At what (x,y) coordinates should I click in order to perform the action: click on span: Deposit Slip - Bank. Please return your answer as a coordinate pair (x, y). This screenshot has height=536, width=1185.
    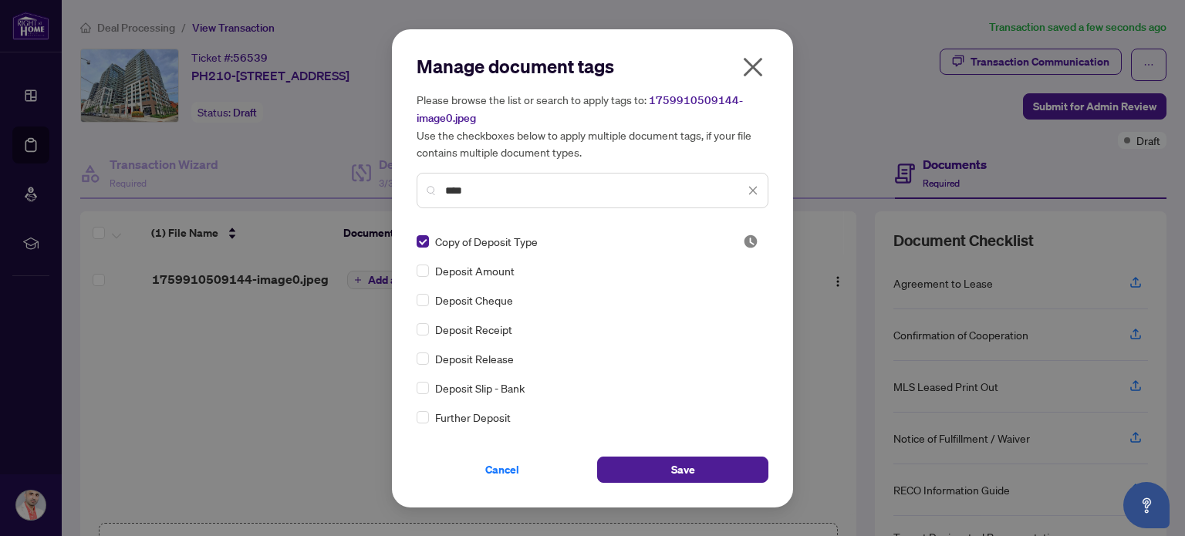
    Looking at the image, I should click on (480, 388).